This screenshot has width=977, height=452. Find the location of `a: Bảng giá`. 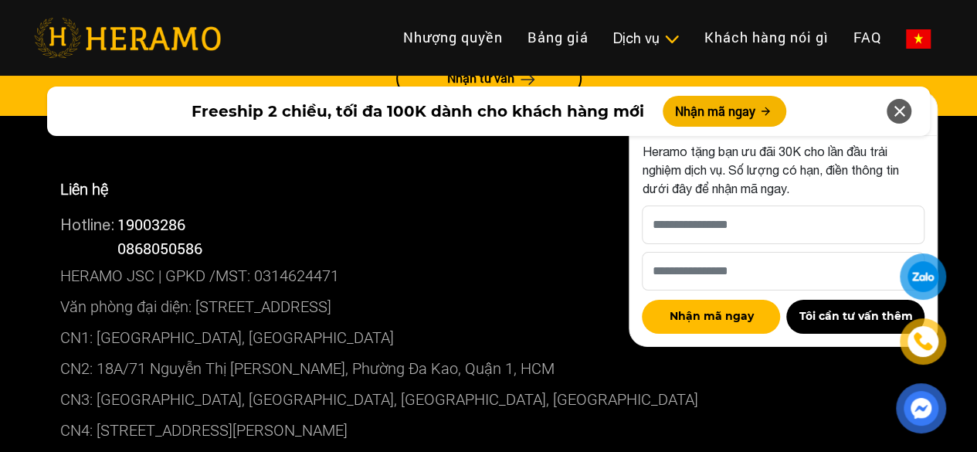

a: Bảng giá is located at coordinates (558, 37).